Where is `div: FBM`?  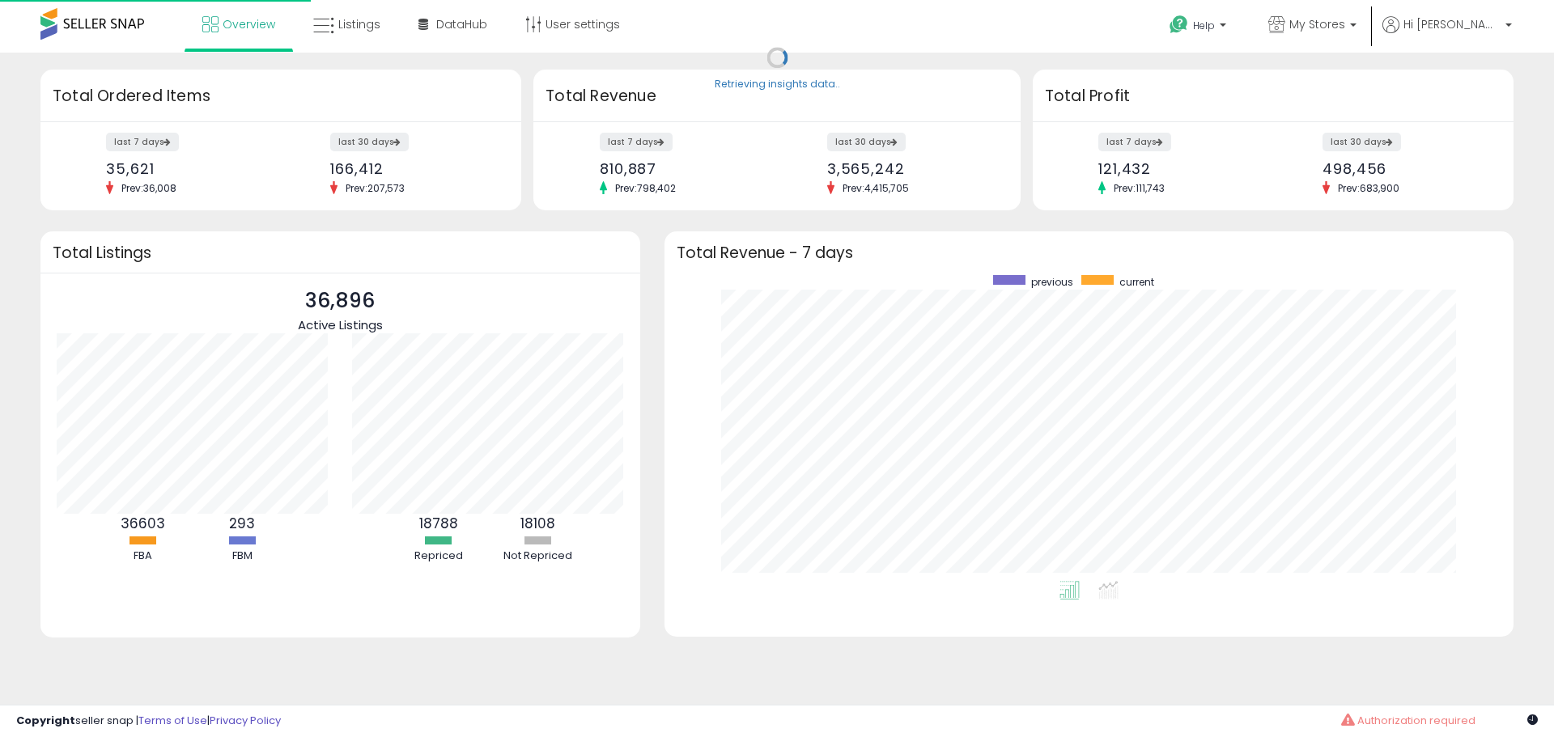 div: FBM is located at coordinates (242, 556).